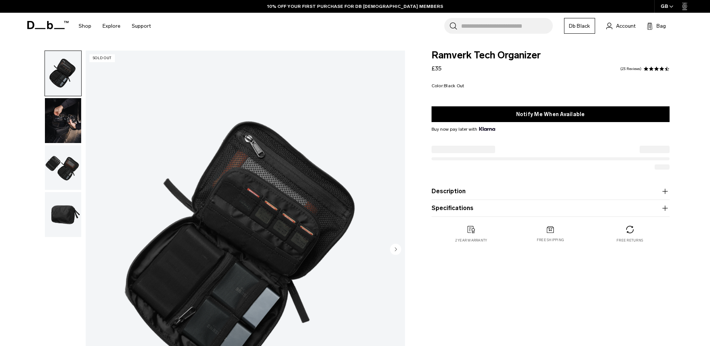 Image resolution: width=710 pixels, height=346 pixels. What do you see at coordinates (579, 26) in the screenshot?
I see `a: Db Black` at bounding box center [579, 26].